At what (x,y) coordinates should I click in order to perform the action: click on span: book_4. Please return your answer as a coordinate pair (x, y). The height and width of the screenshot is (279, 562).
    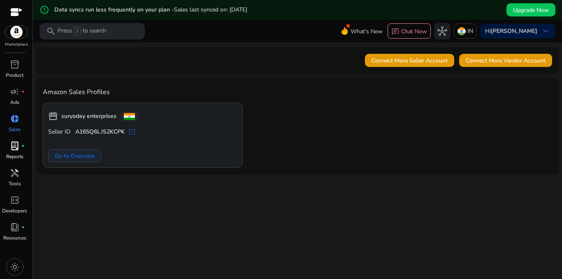
    Looking at the image, I should click on (15, 227).